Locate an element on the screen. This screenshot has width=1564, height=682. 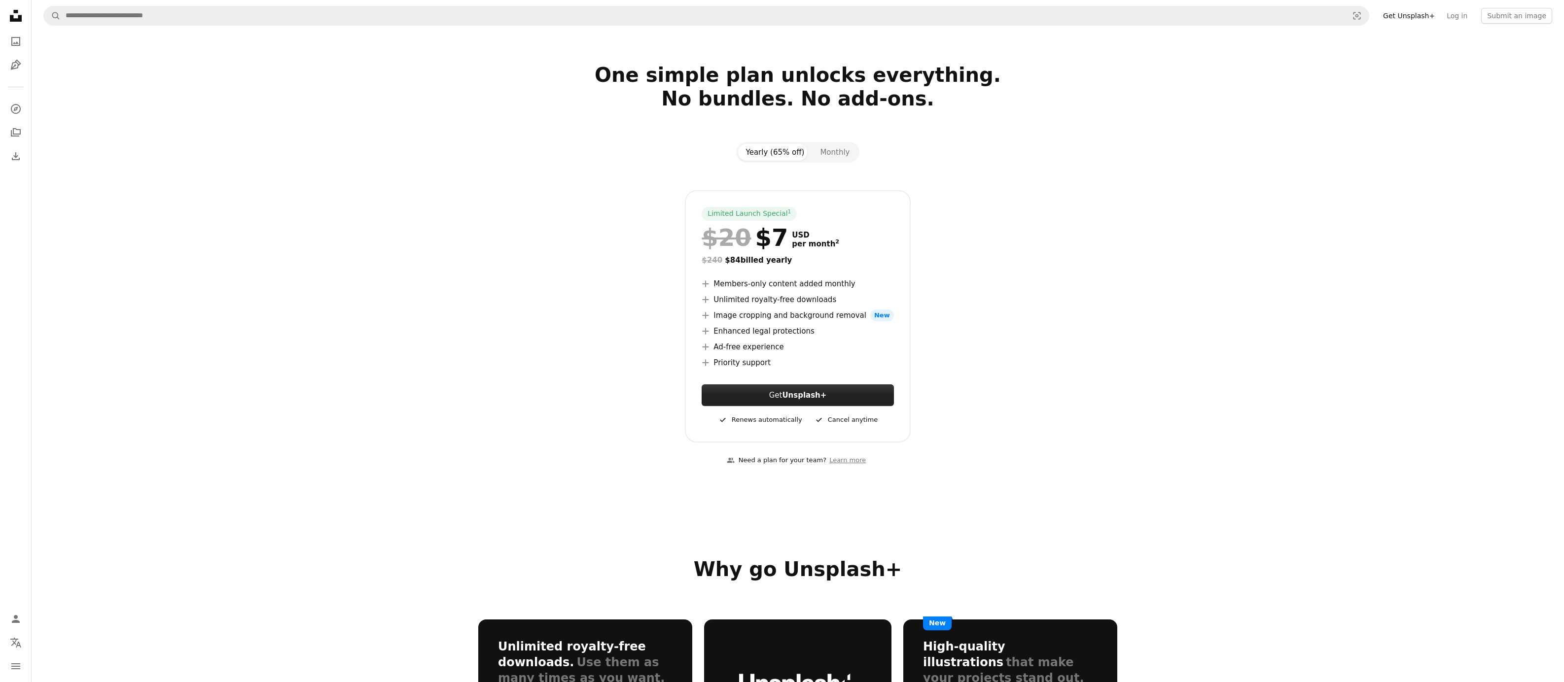
div: Renews automatically is located at coordinates (760, 420).